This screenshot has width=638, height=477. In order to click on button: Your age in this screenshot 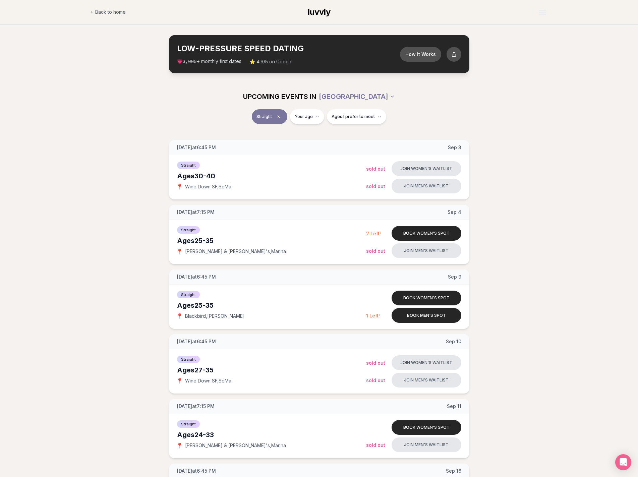, I will do `click(307, 117)`.